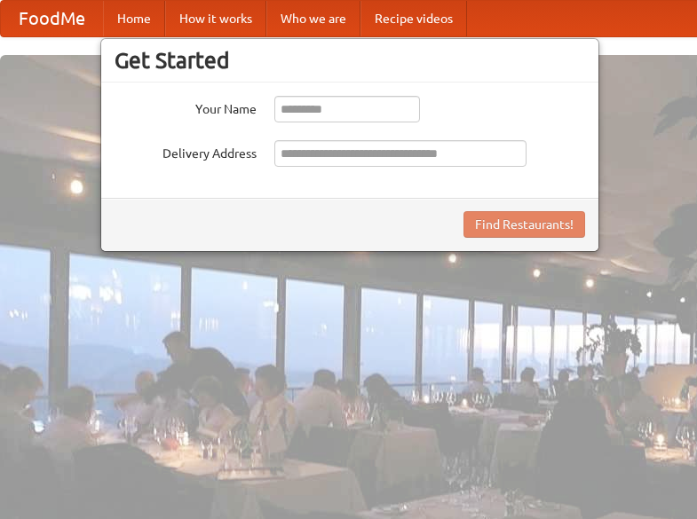  Describe the element at coordinates (350, 60) in the screenshot. I see `h3: Get Started` at that location.